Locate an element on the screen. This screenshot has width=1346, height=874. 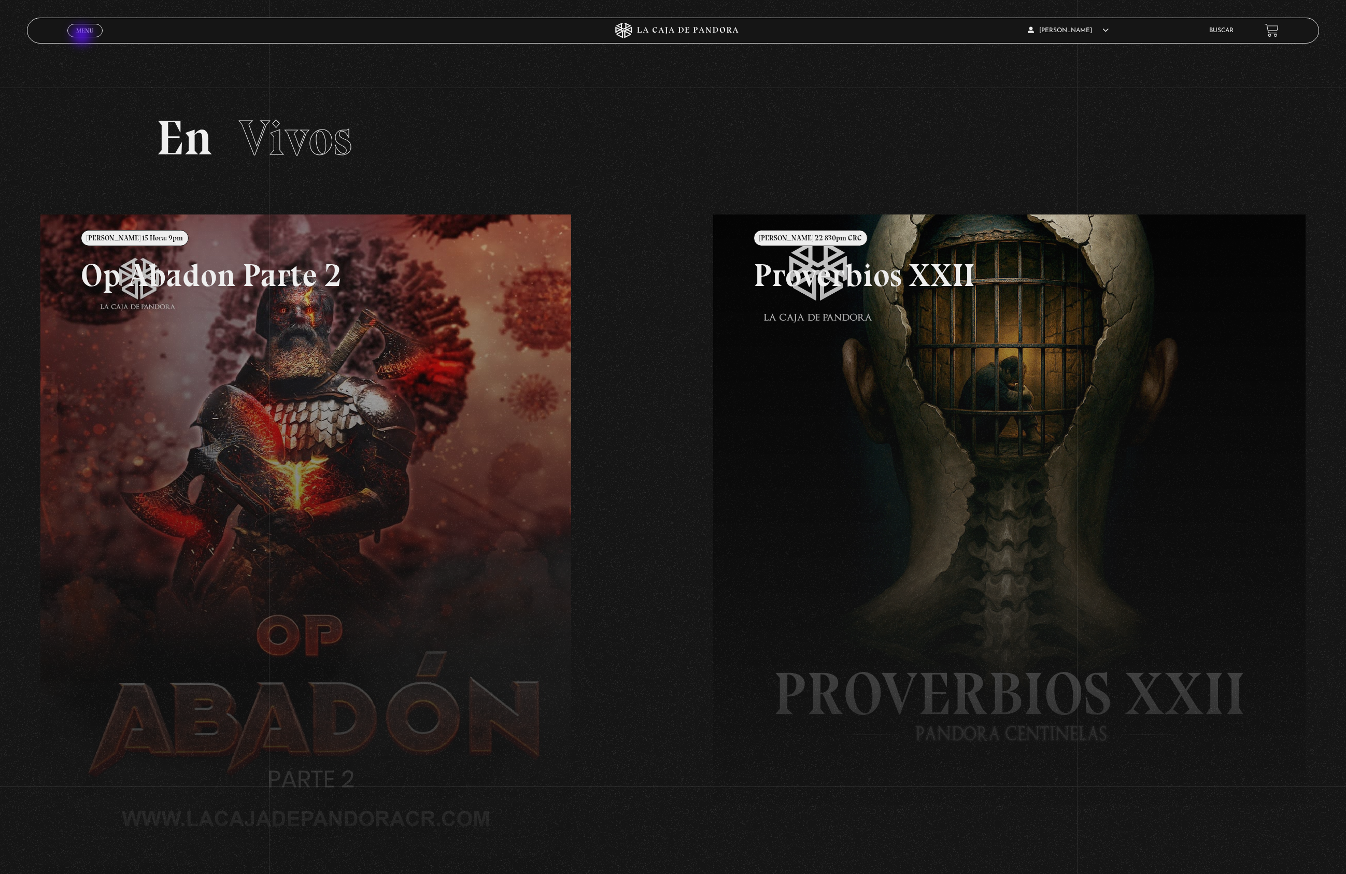
a: Buscar is located at coordinates (1221, 31).